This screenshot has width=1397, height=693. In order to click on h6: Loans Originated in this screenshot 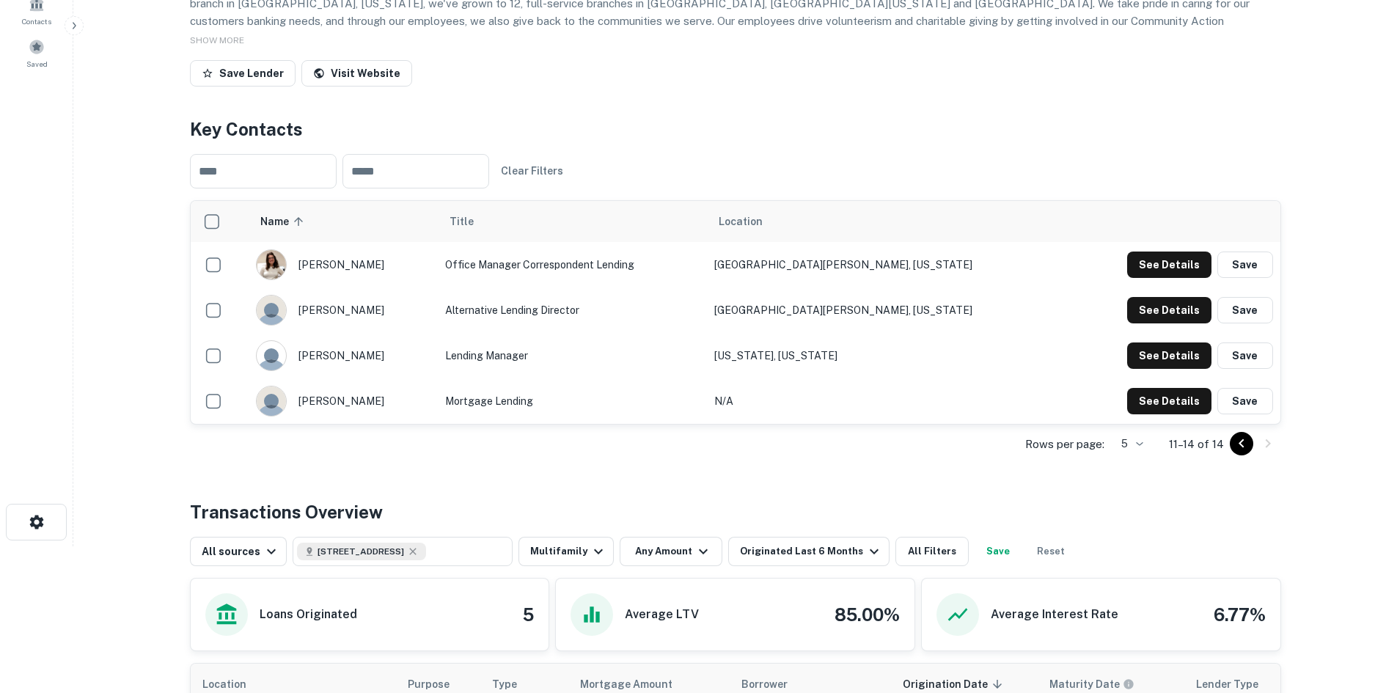, I will do `click(308, 615)`.